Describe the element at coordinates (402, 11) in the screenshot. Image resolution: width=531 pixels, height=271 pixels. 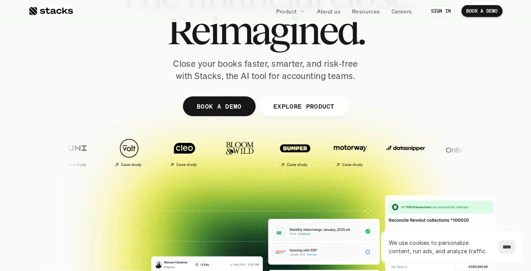
I see `p: Careers` at that location.